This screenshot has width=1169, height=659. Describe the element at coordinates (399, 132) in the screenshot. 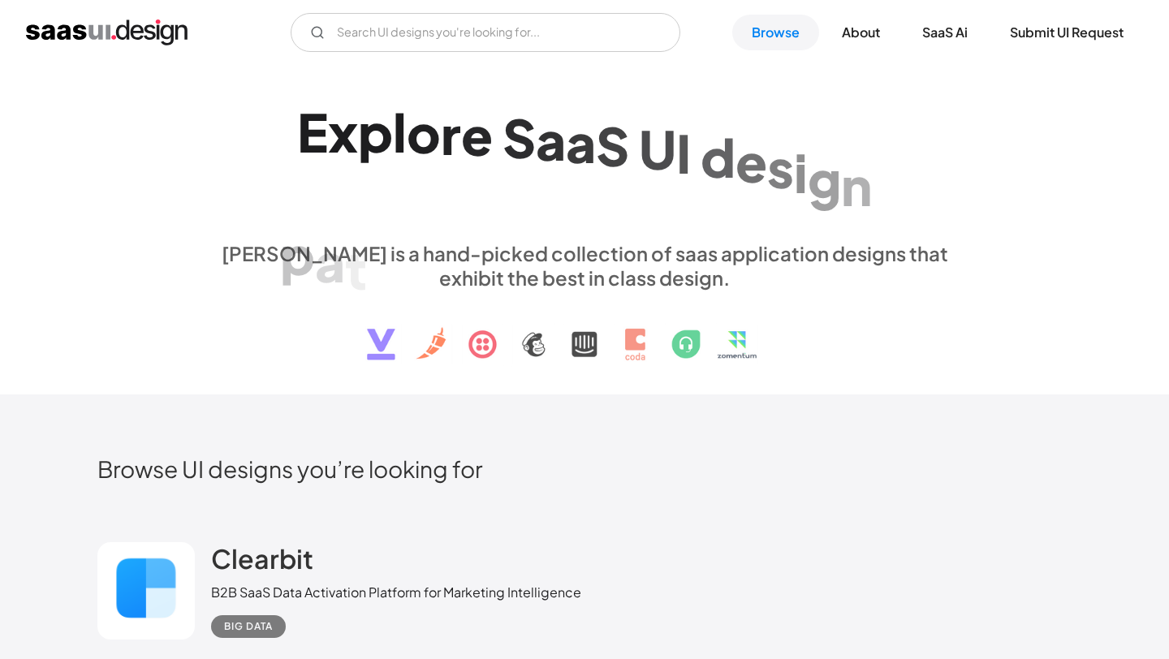

I see `div: l` at that location.